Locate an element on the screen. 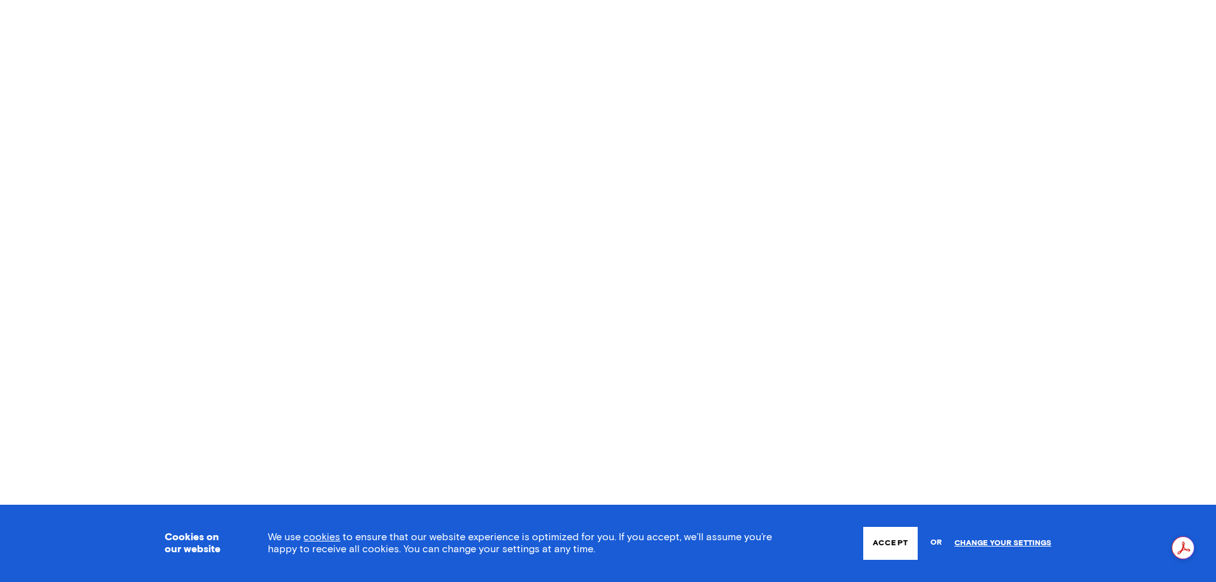 Image resolution: width=1216 pixels, height=582 pixels. h3: Cookies on our website is located at coordinates (200, 543).